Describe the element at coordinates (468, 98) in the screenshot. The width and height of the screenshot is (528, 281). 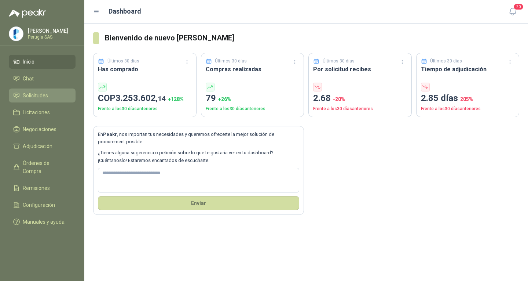
I see `p: 2.85 días` at that location.